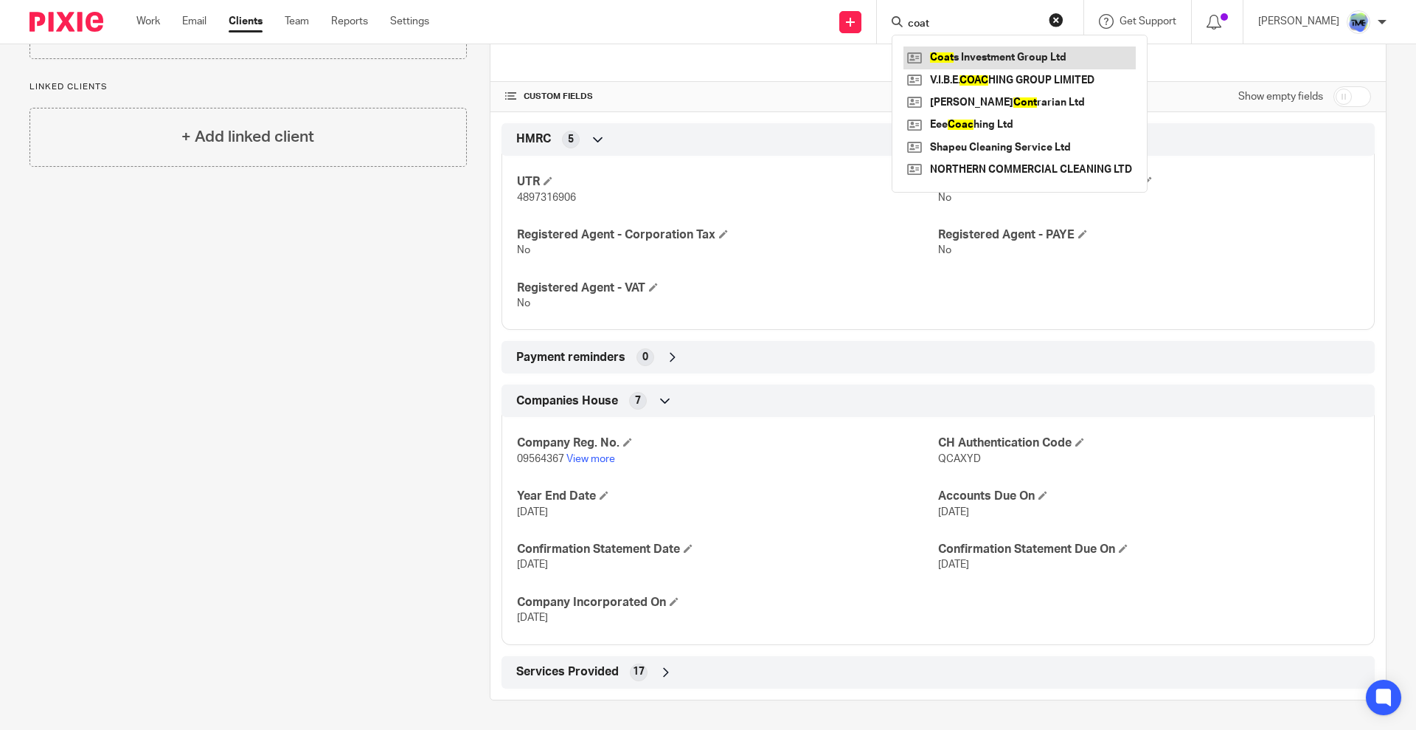 The image size is (1416, 730). I want to click on span: Get Support, so click(1148, 21).